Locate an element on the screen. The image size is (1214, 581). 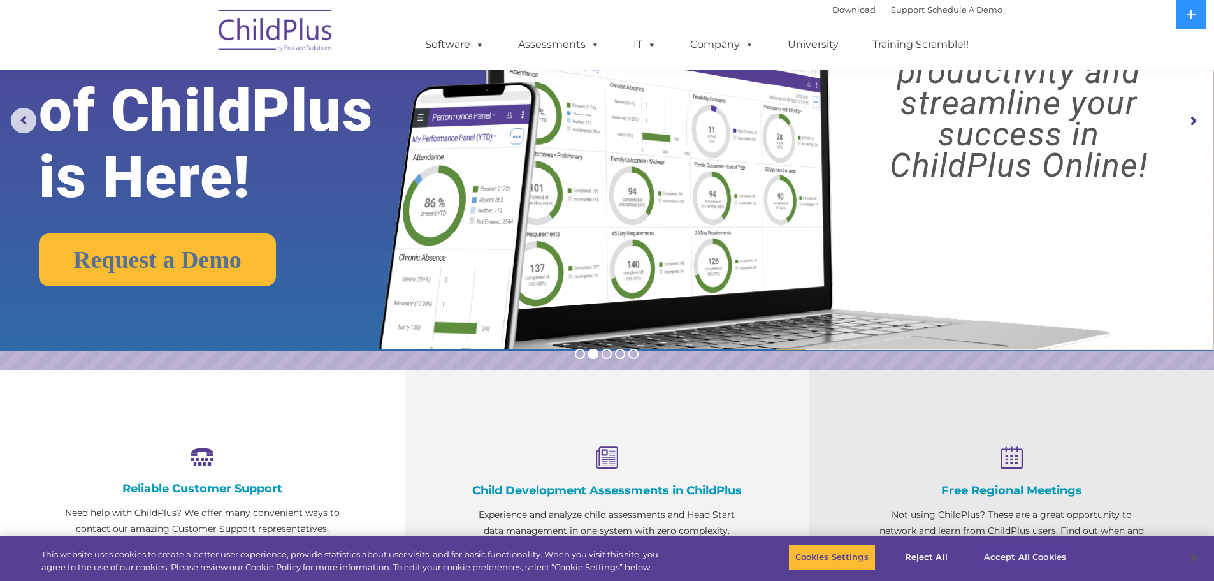
a: Request a Demo is located at coordinates (157, 259).